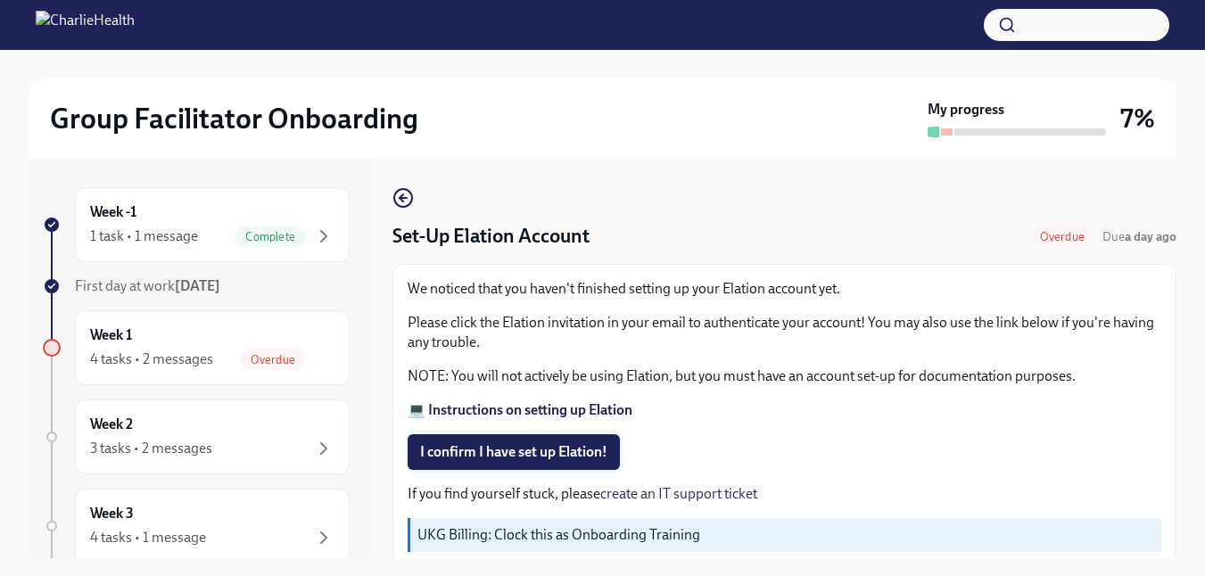 The image size is (1205, 576). I want to click on span: I confirm I have set up Elation!, so click(514, 452).